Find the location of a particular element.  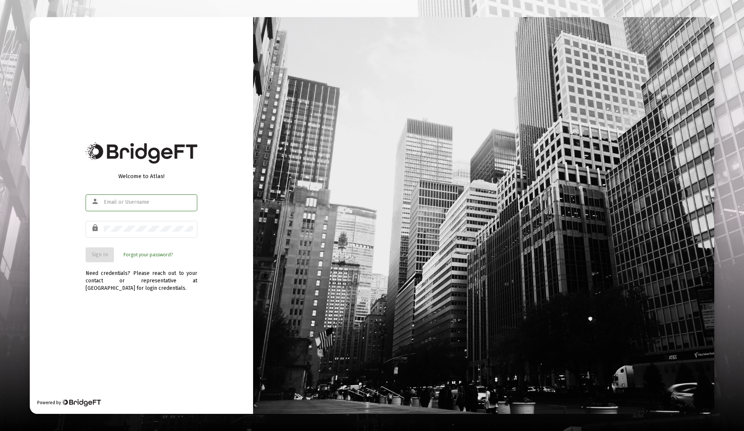

mat-icon: person is located at coordinates (96, 201).